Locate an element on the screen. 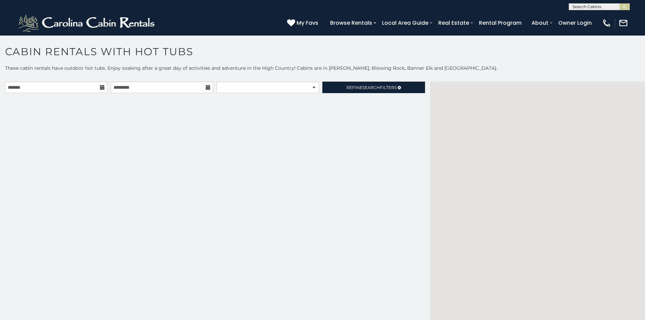 The image size is (645, 320). span: Search is located at coordinates (371, 87).